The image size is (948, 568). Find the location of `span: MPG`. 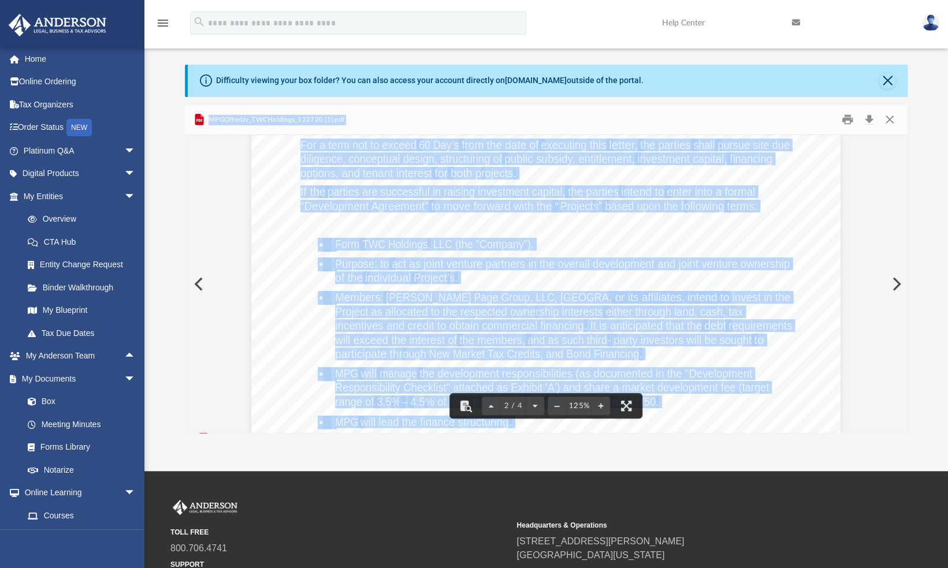

span: MPG is located at coordinates (347, 374).